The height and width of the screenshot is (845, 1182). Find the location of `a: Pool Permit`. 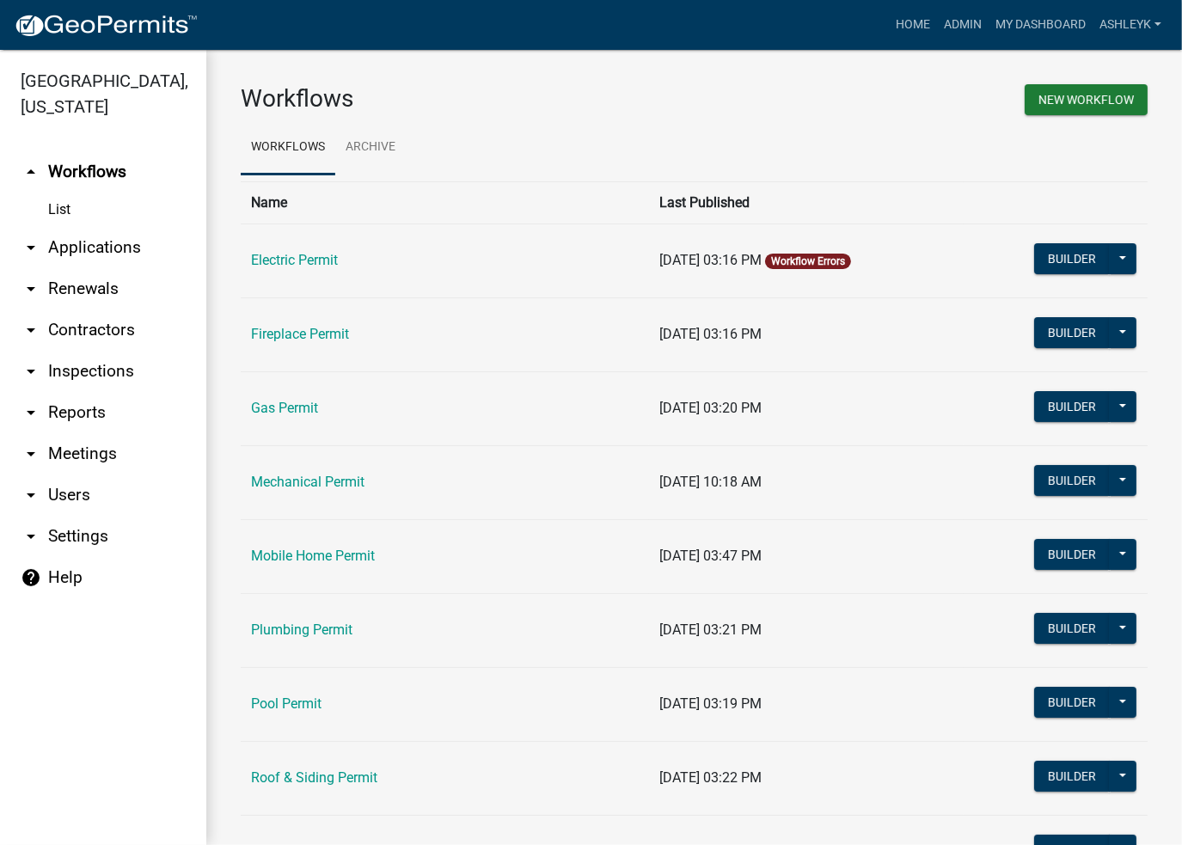

a: Pool Permit is located at coordinates (286, 703).